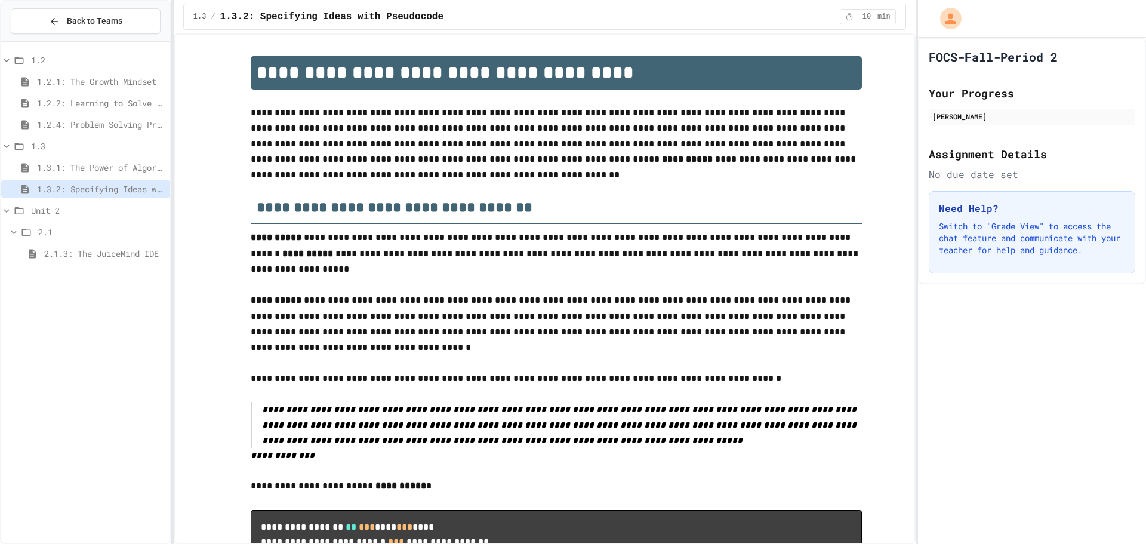 Image resolution: width=1146 pixels, height=544 pixels. Describe the element at coordinates (98, 60) in the screenshot. I see `span: 1.2` at that location.